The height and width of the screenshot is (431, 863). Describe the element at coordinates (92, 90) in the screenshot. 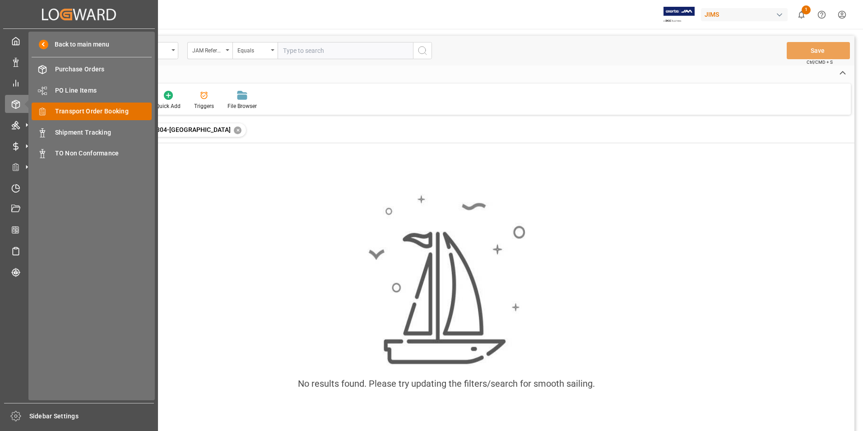

I see `a: PO Line Items` at that location.